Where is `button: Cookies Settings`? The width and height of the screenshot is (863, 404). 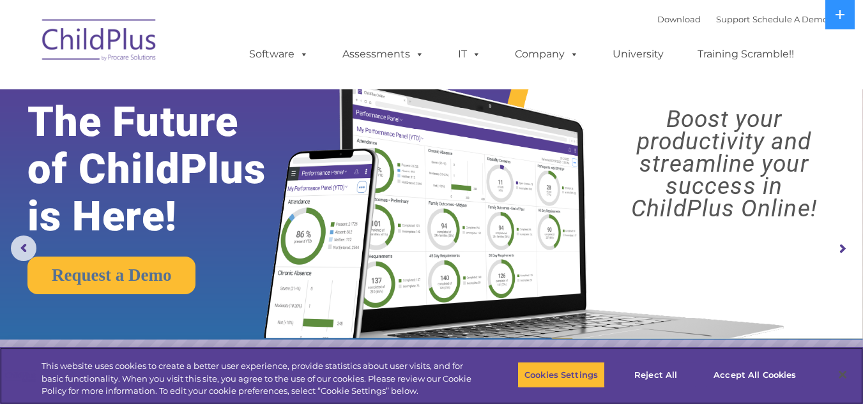
button: Cookies Settings is located at coordinates (561, 375).